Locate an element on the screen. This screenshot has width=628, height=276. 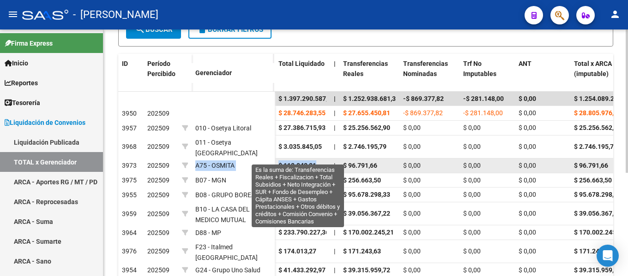
span: $ 44.848.948,37 is located at coordinates (302, 214).